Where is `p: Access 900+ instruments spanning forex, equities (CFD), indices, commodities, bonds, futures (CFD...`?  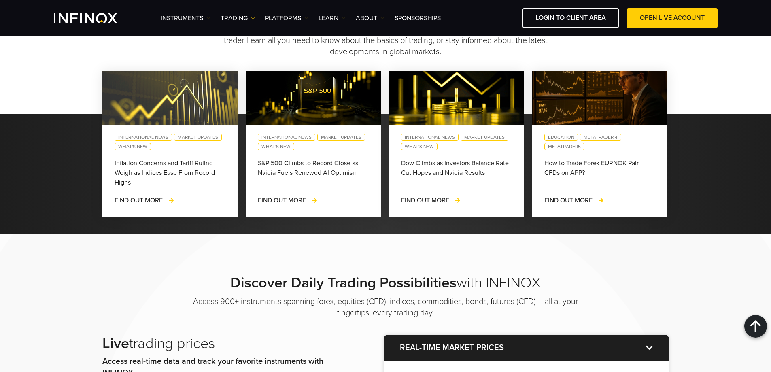
p: Access 900+ instruments spanning forex, equities (CFD), indices, commodities, bonds, futures (CFD... is located at coordinates (386, 307).